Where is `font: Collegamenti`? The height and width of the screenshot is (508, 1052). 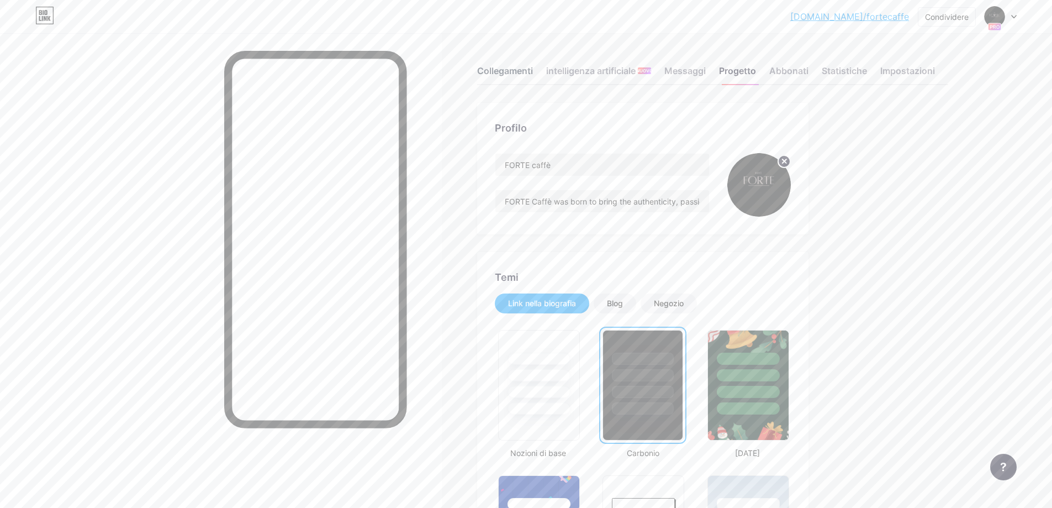 font: Collegamenti is located at coordinates (505, 71).